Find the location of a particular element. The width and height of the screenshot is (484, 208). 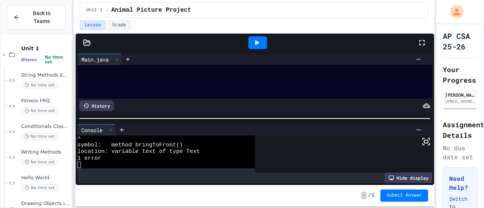

button: Back to Teams is located at coordinates (36, 17).